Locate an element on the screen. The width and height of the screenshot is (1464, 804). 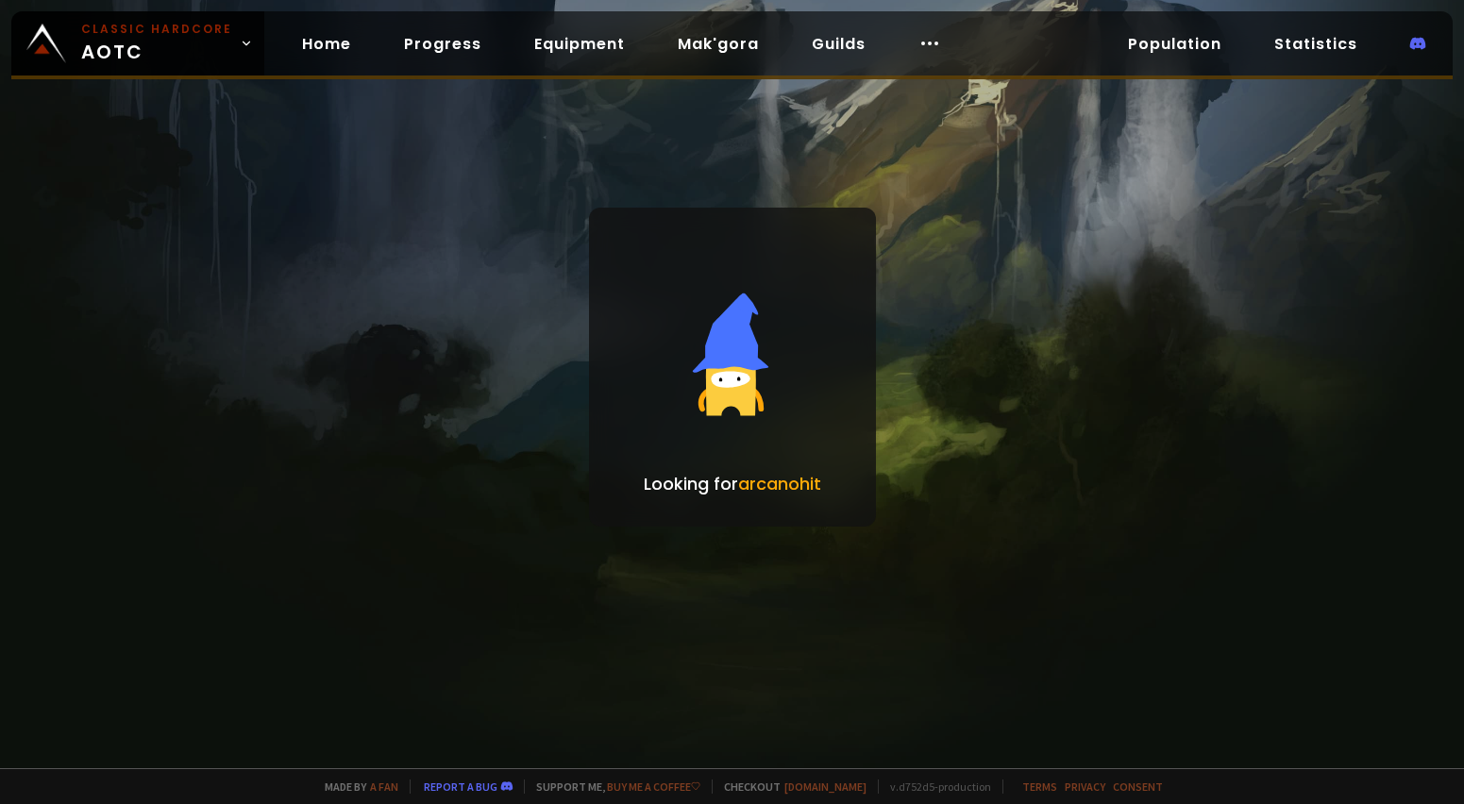
a: Progress is located at coordinates (443, 43).